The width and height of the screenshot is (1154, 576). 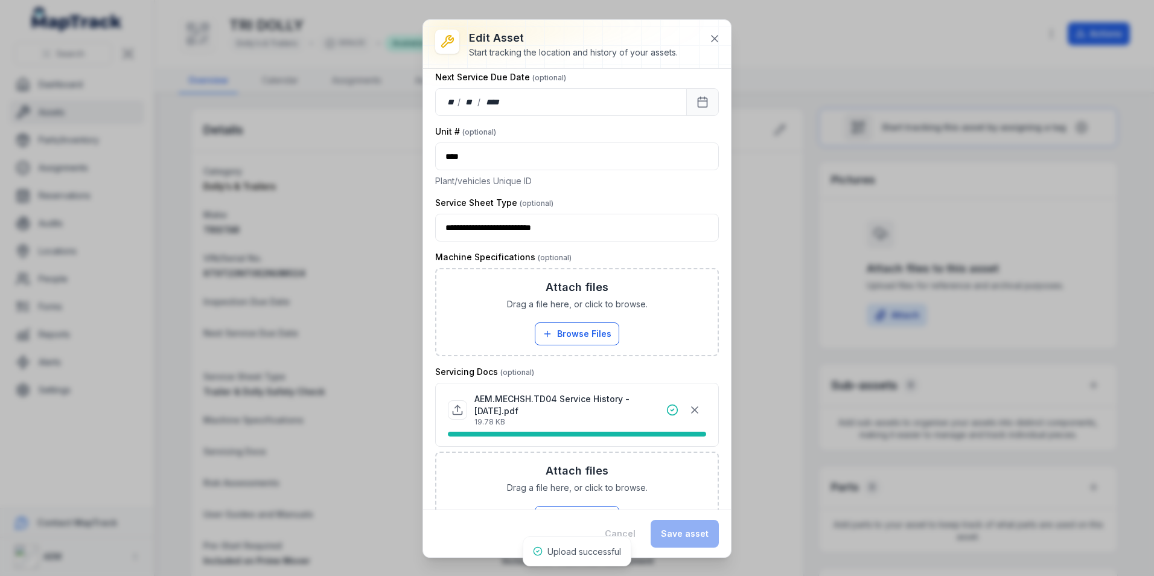 What do you see at coordinates (573, 38) in the screenshot?
I see `h3: Edit asset` at bounding box center [573, 38].